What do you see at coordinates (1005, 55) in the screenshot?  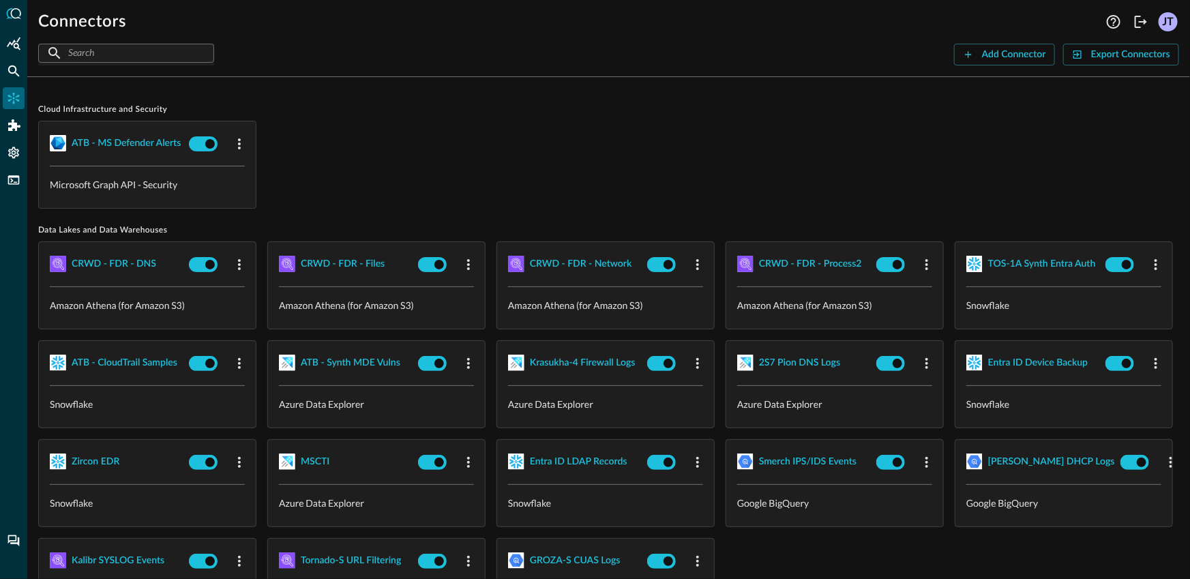 I see `button: Add Connector` at bounding box center [1005, 55].